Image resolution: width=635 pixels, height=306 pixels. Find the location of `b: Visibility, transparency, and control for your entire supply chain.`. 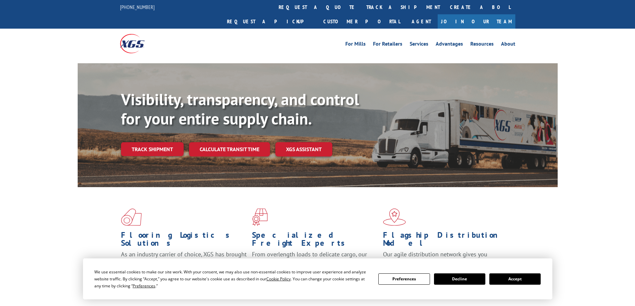

b: Visibility, transparency, and control for your entire supply chain. is located at coordinates (240, 109).